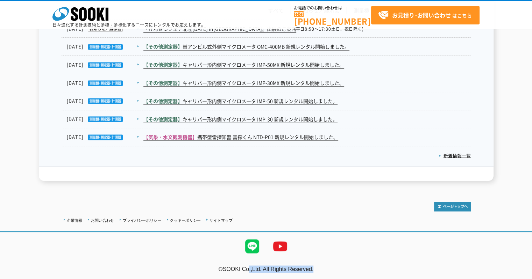  Describe the element at coordinates (329, 29) in the screenshot. I see `span: (平日 ～ 土日、祝日除く)` at that location.